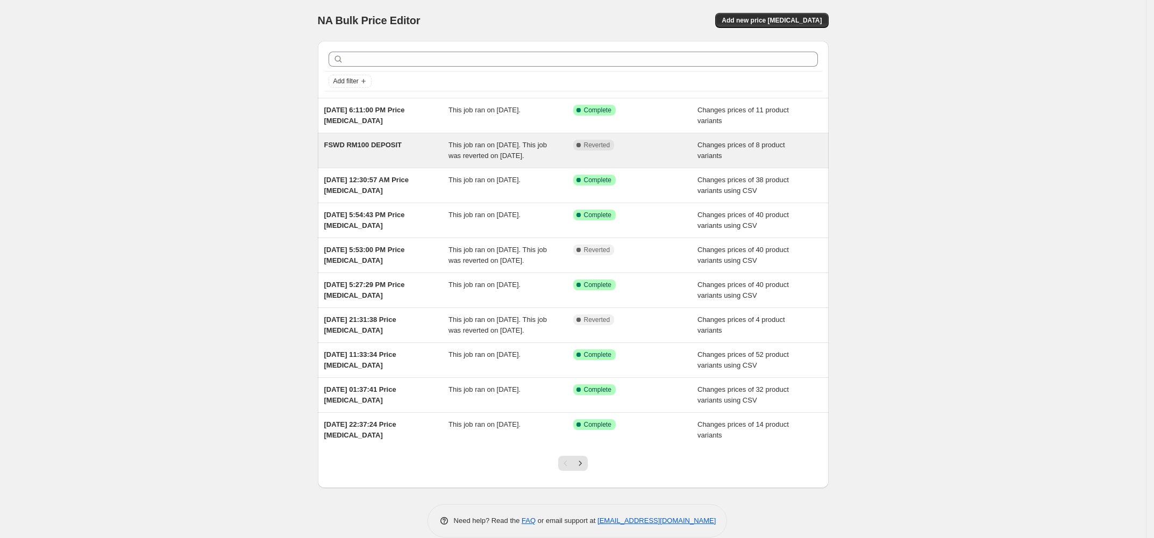  What do you see at coordinates (369, 20) in the screenshot?
I see `span: NA Bulk Price Editor` at bounding box center [369, 20].